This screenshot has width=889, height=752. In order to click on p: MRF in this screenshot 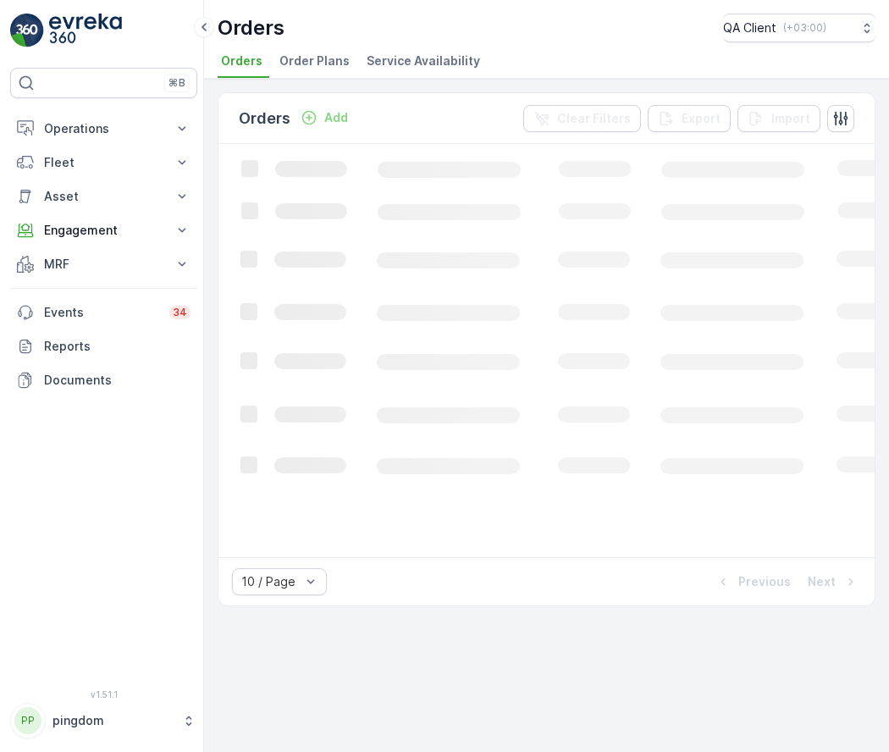, I will do `click(103, 264)`.